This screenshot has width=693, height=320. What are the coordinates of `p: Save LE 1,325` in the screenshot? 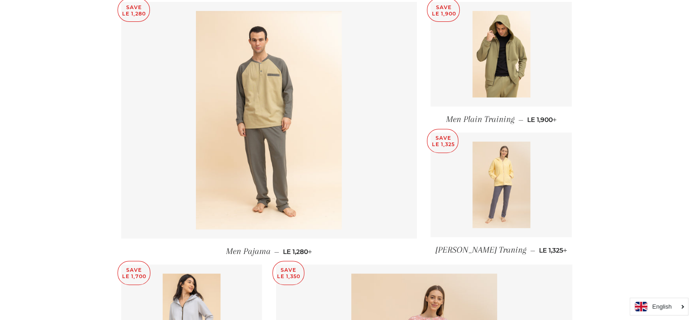 It's located at (442, 141).